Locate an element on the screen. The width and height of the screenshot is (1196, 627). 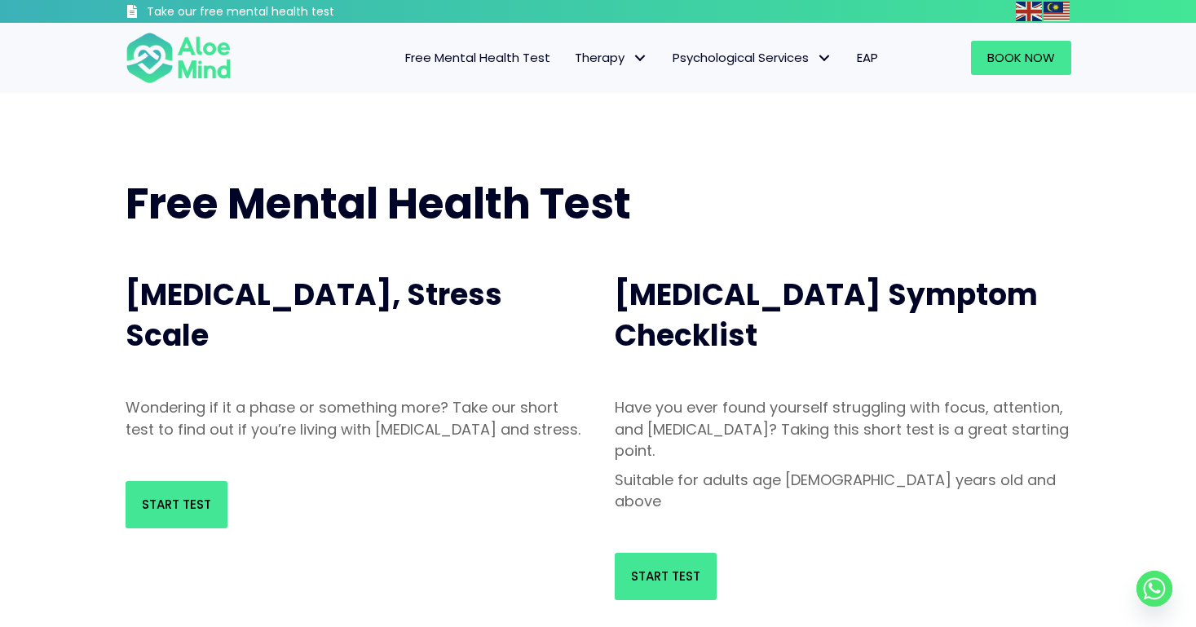
h3: Take our free mental health test is located at coordinates (284, 12).